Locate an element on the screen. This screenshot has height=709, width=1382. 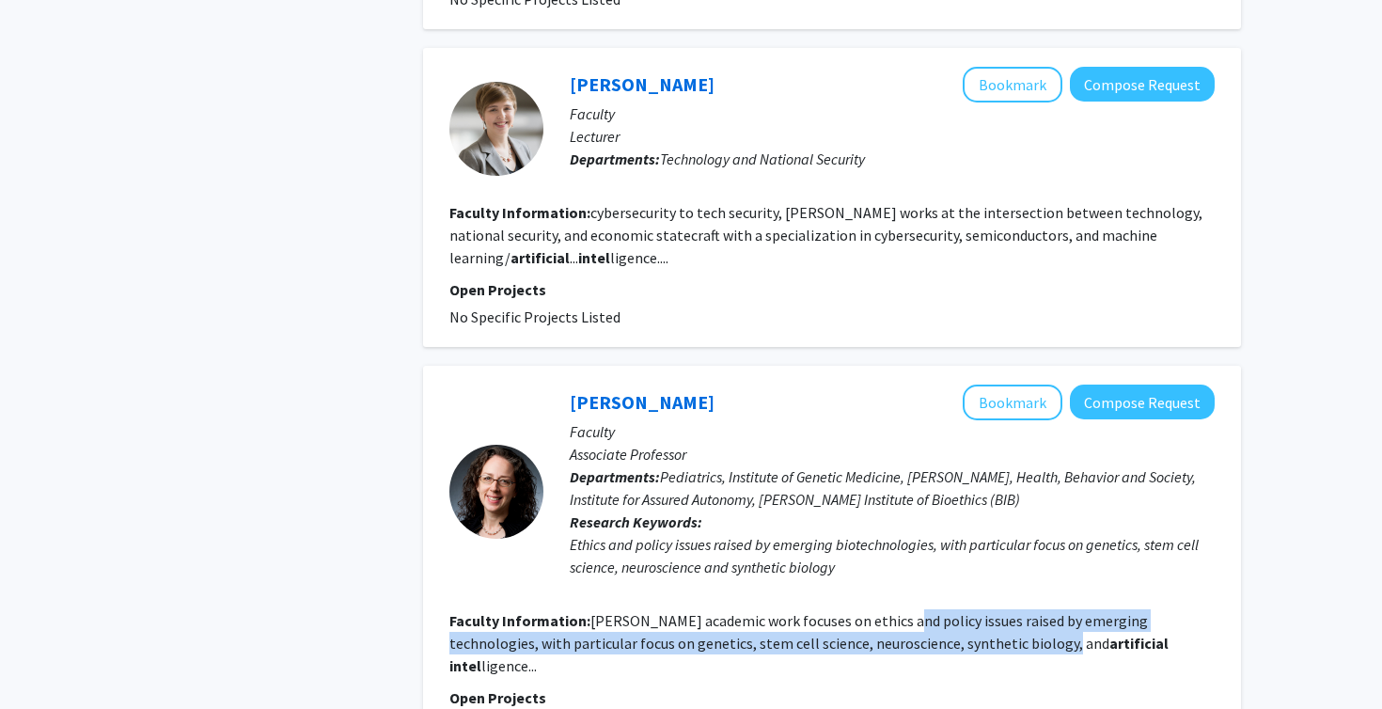
button: Add Melissa Griffith to Bookmarks is located at coordinates (1012, 85).